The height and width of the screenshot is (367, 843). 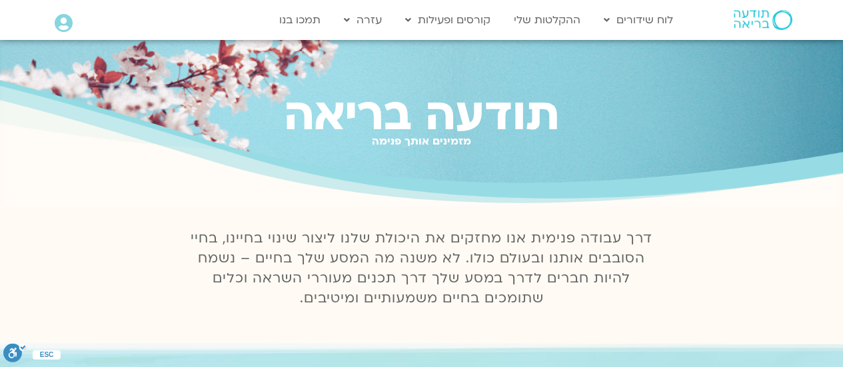 I want to click on a: לוח שידורים, so click(x=638, y=20).